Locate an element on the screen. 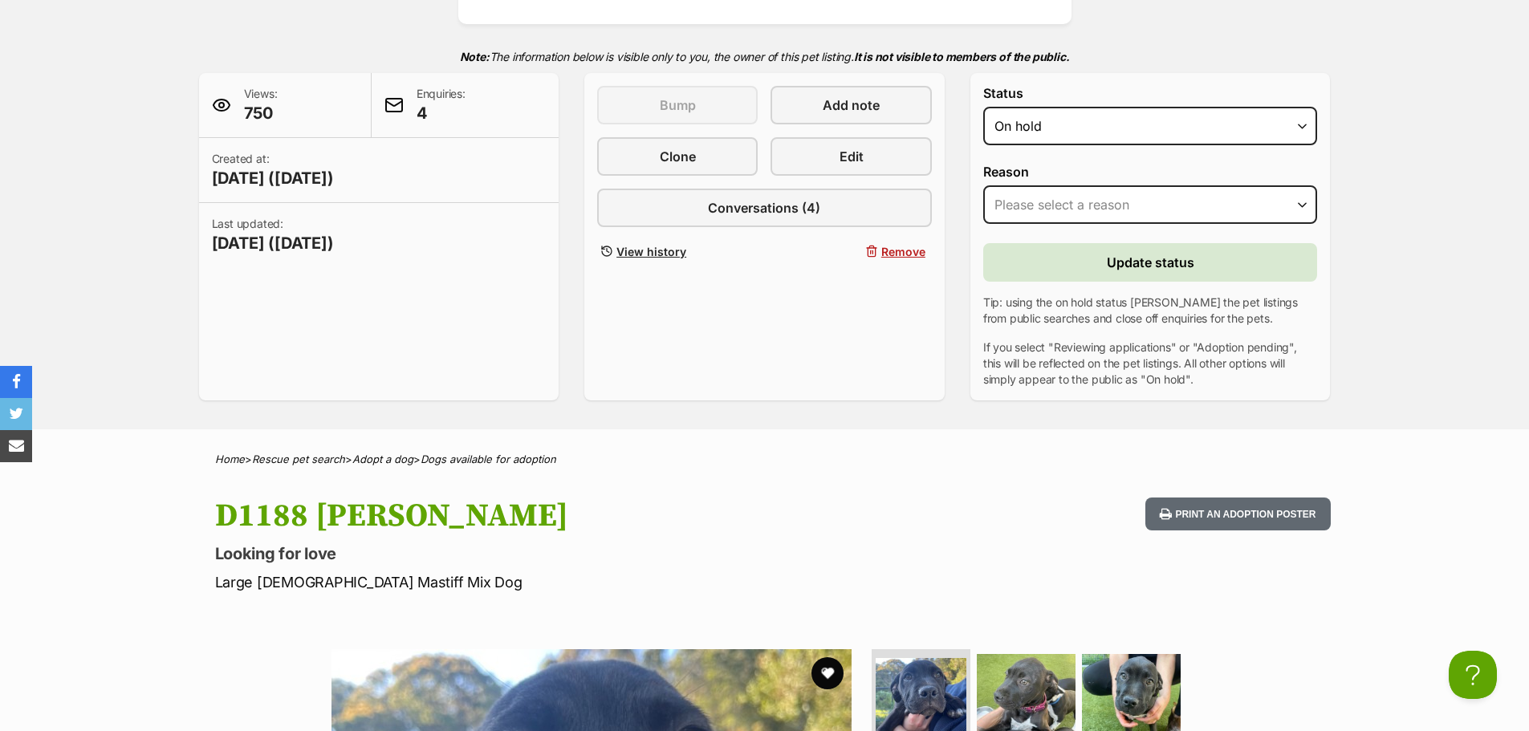  span: Update status is located at coordinates (1150, 262).